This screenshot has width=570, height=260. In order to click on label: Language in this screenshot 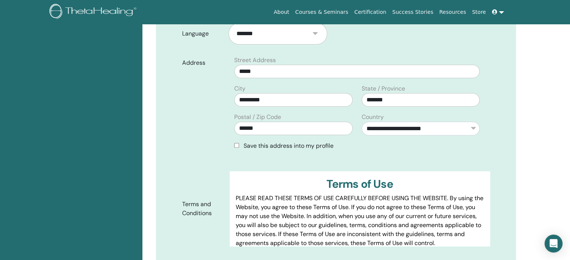, I will do `click(202, 34)`.